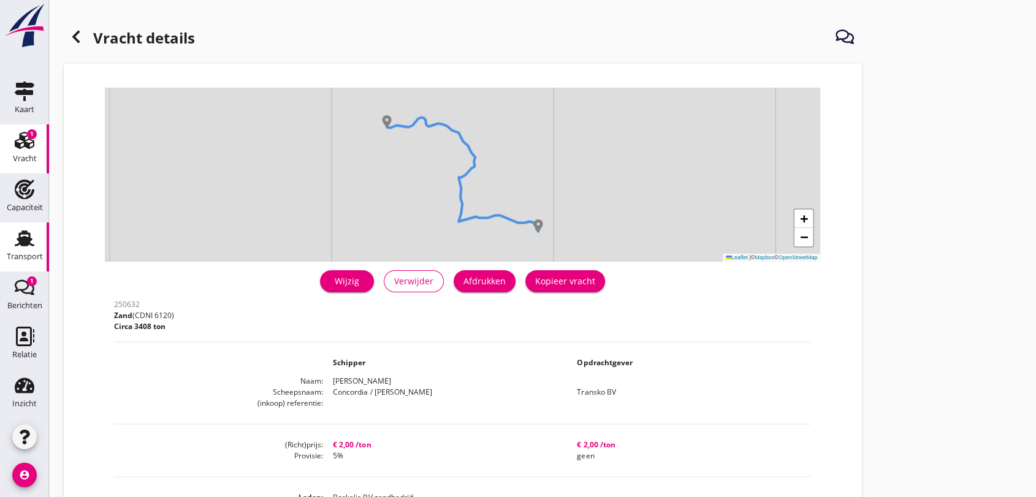  What do you see at coordinates (25, 305) in the screenshot?
I see `div: Berichten` at bounding box center [25, 305].